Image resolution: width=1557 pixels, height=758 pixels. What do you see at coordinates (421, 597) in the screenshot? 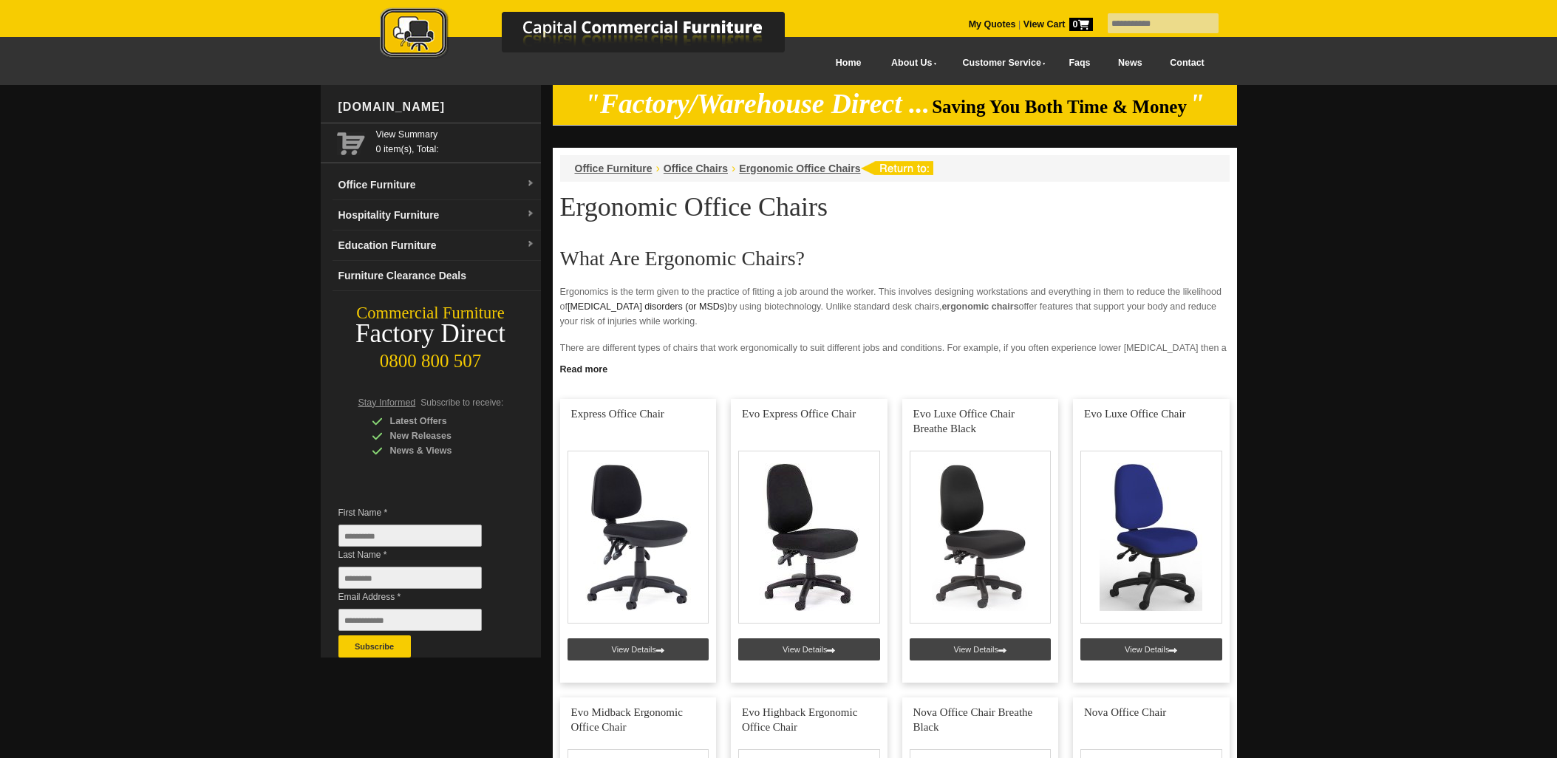
I see `span: Email Address *` at bounding box center [421, 597].